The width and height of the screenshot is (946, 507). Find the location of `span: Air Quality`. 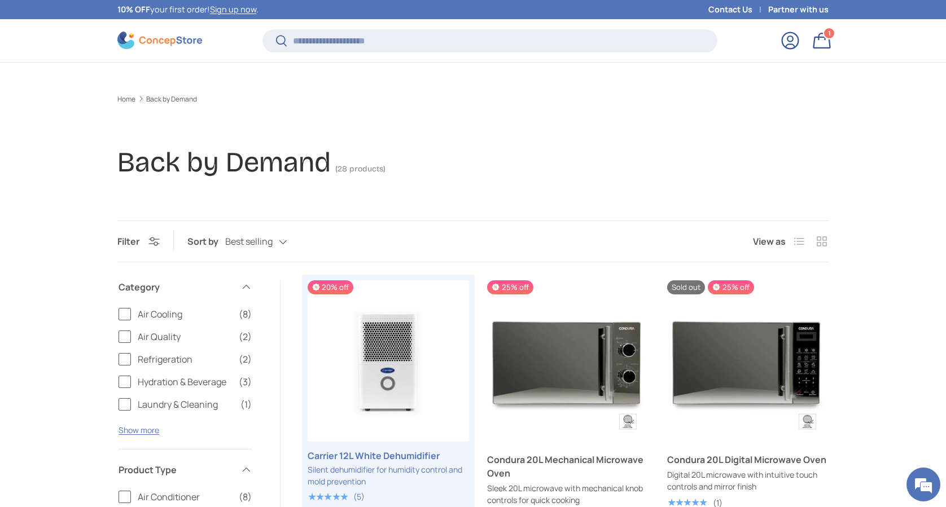

span: Air Quality is located at coordinates (185, 337).